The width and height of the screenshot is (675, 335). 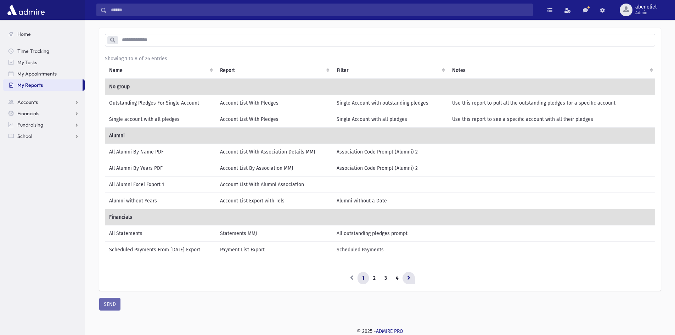 What do you see at coordinates (44, 74) in the screenshot?
I see `a: My Appointments` at bounding box center [44, 74].